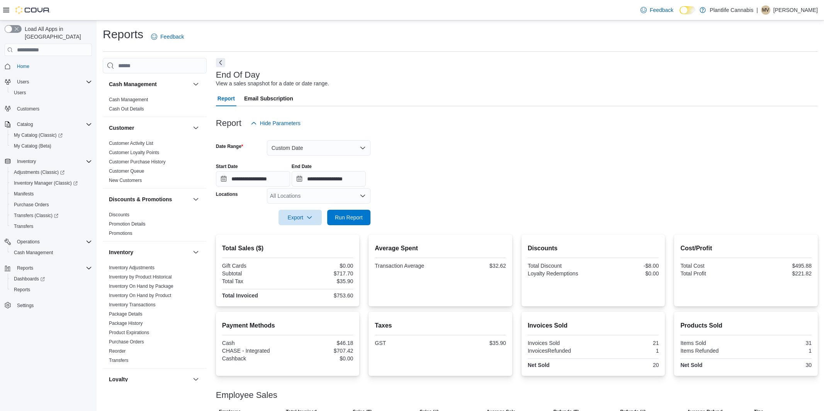 This screenshot has height=411, width=824. Describe the element at coordinates (140, 277) in the screenshot. I see `span: Inventory by Product Historical` at that location.